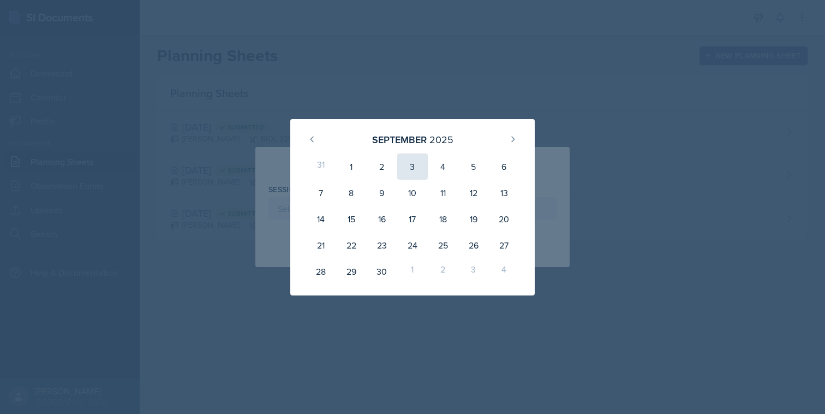  I want to click on div: 16, so click(382, 219).